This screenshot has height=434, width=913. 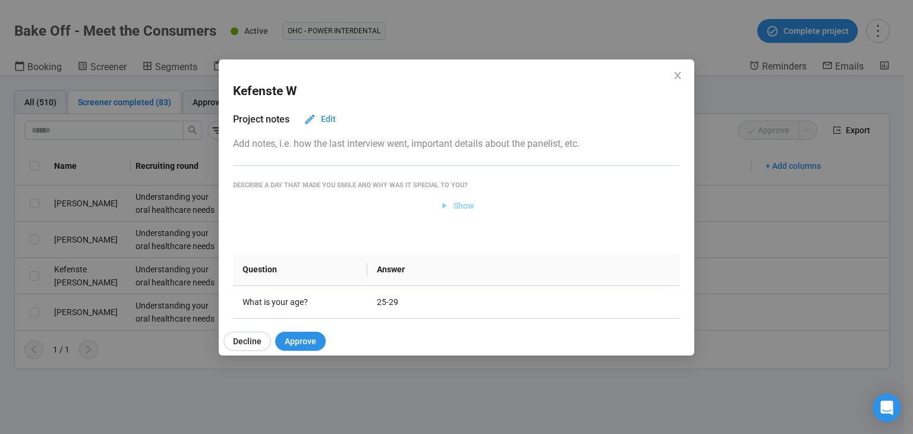 What do you see at coordinates (247, 341) in the screenshot?
I see `button: Decline` at bounding box center [247, 341].